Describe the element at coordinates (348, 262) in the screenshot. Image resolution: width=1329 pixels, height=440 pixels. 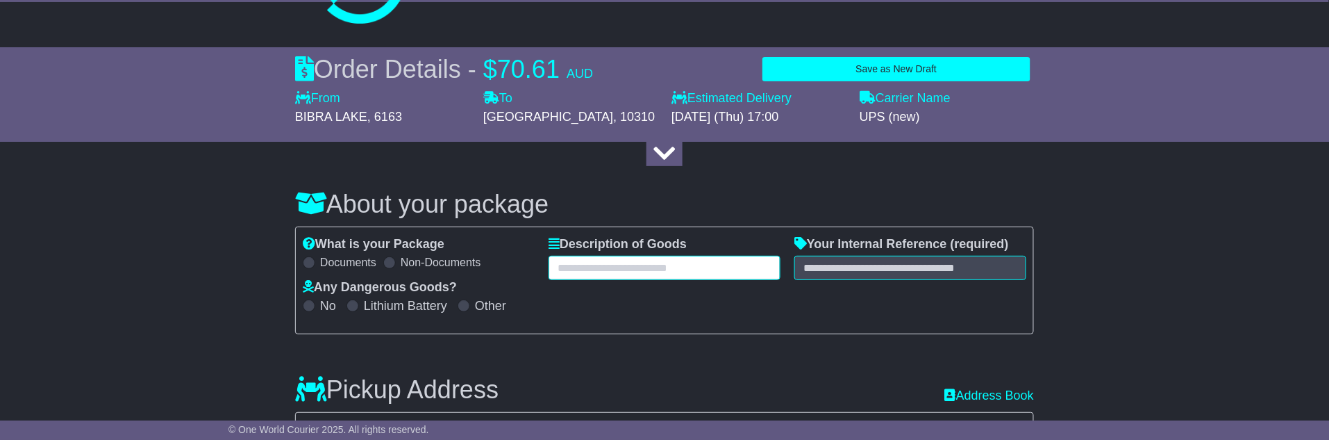
I see `label: Documents` at that location.